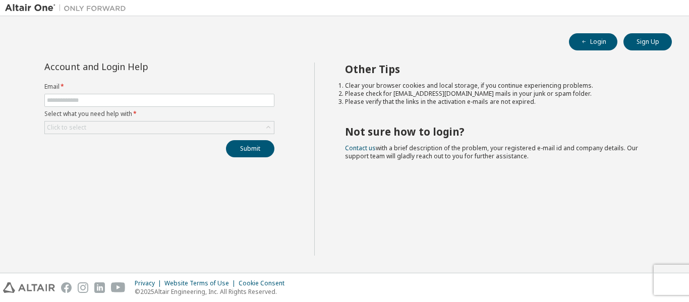 The height and width of the screenshot is (302, 689). I want to click on img: youtube.svg, so click(118, 288).